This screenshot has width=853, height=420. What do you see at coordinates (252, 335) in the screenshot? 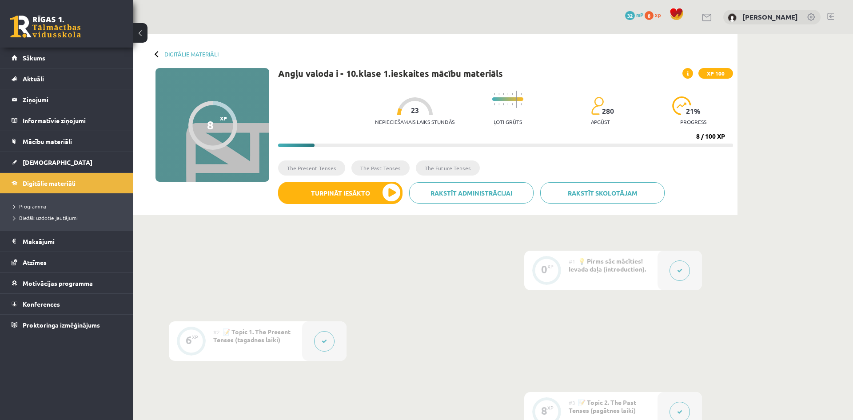
I see `span: 📝 Topic 1. The Present Tenses (tagadnes laiki)` at bounding box center [252, 335].